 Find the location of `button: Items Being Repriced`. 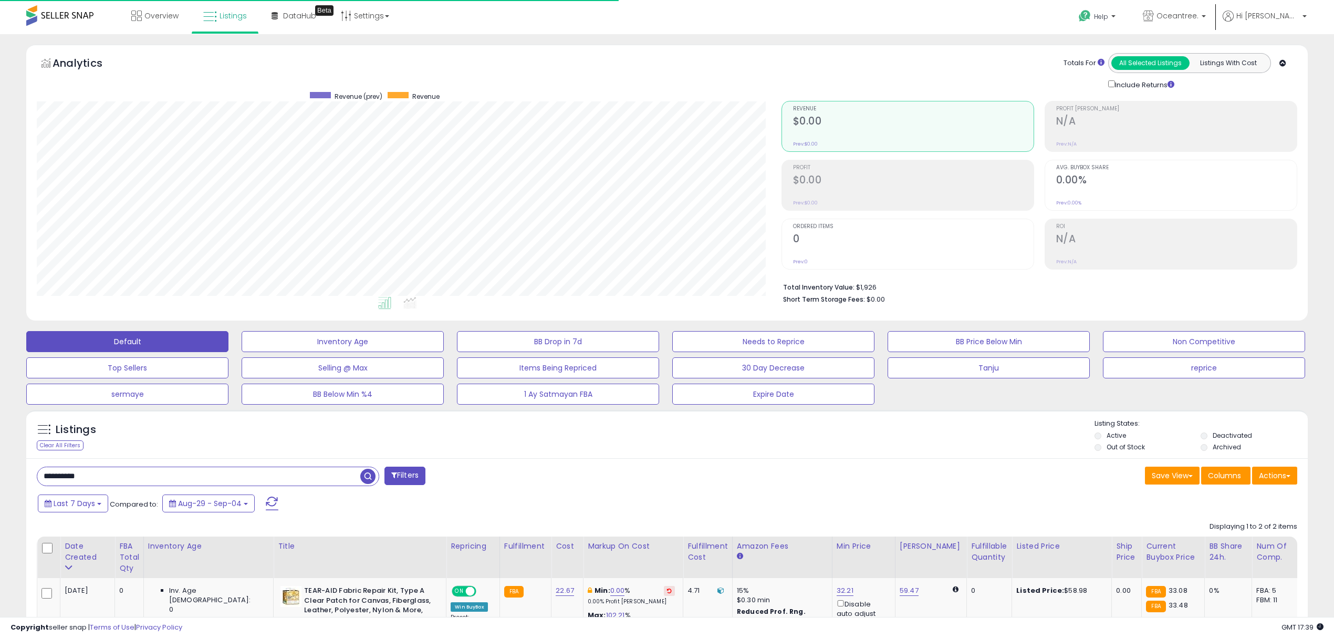

button: Items Being Repriced is located at coordinates (558, 368).